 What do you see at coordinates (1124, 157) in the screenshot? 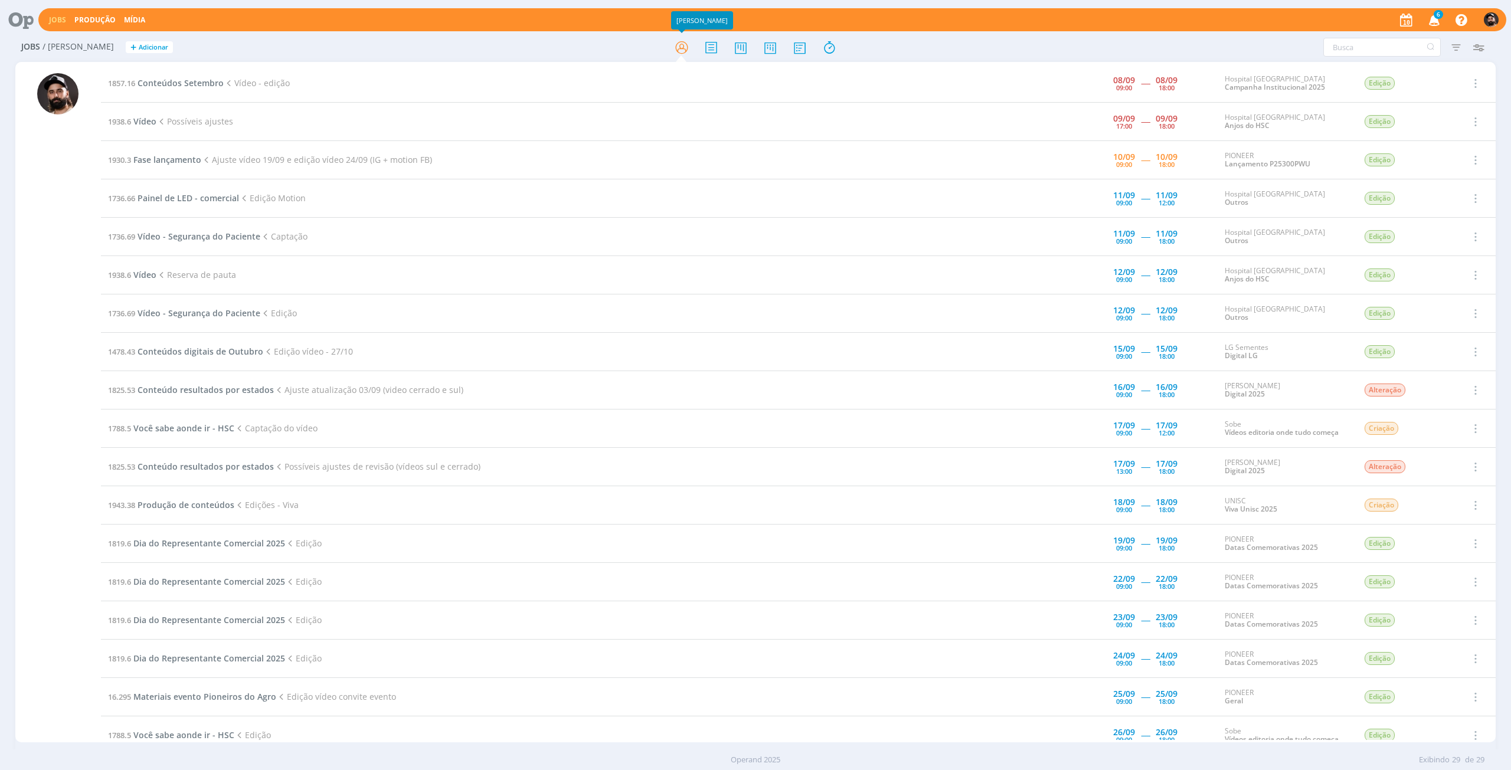
I see `div: 10/09` at bounding box center [1124, 157].